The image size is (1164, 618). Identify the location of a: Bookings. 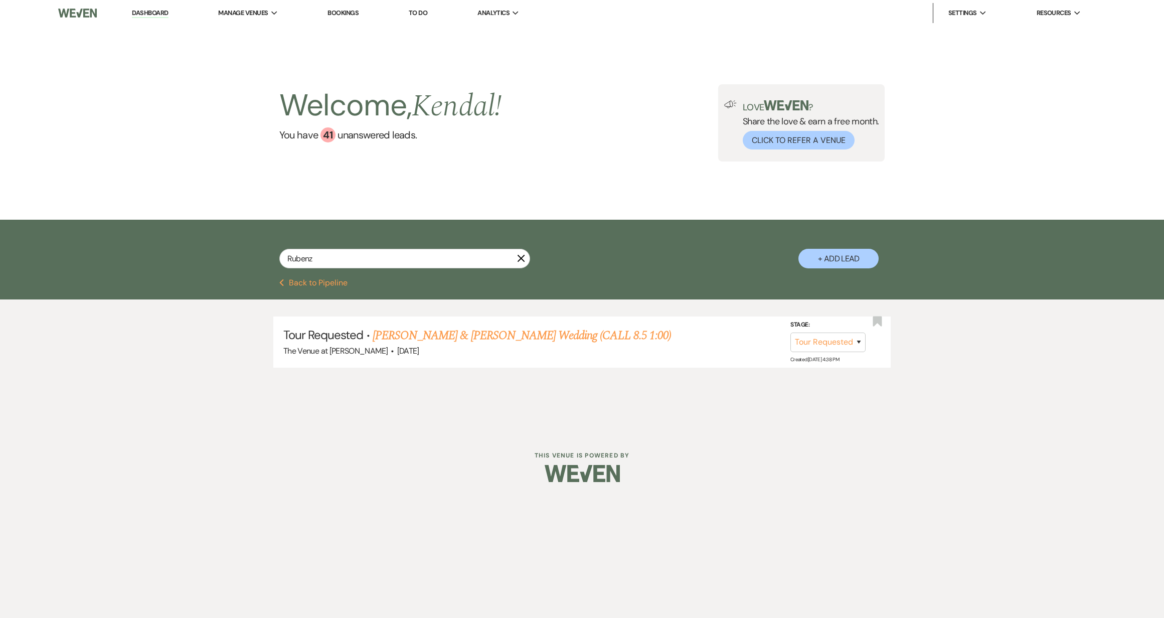
(343, 13).